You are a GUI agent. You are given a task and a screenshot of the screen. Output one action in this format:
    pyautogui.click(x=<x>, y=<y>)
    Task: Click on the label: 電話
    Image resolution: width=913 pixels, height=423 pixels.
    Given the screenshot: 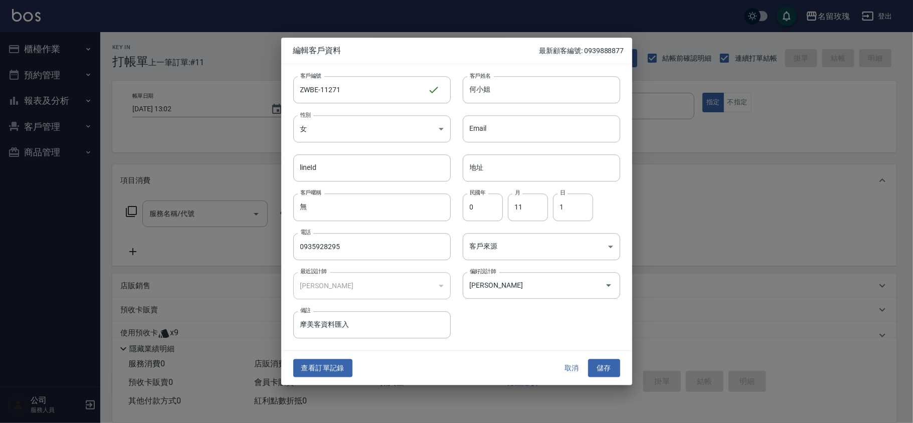 What is the action you would take?
    pyautogui.click(x=305, y=232)
    